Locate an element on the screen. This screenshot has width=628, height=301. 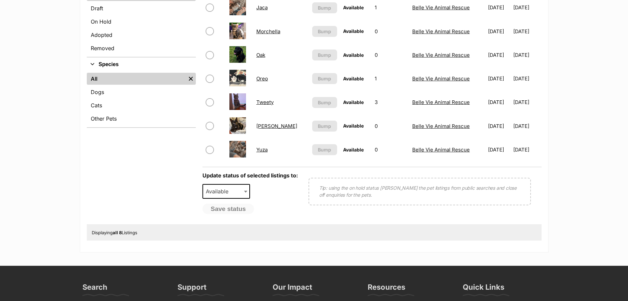
button: Save status is located at coordinates (228, 209).